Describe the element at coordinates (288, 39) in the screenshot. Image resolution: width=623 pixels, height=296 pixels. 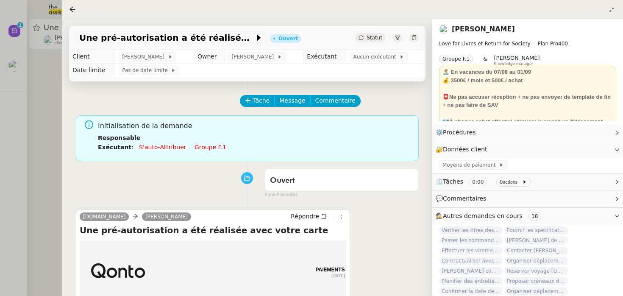
I see `div: Ouvert` at that location.